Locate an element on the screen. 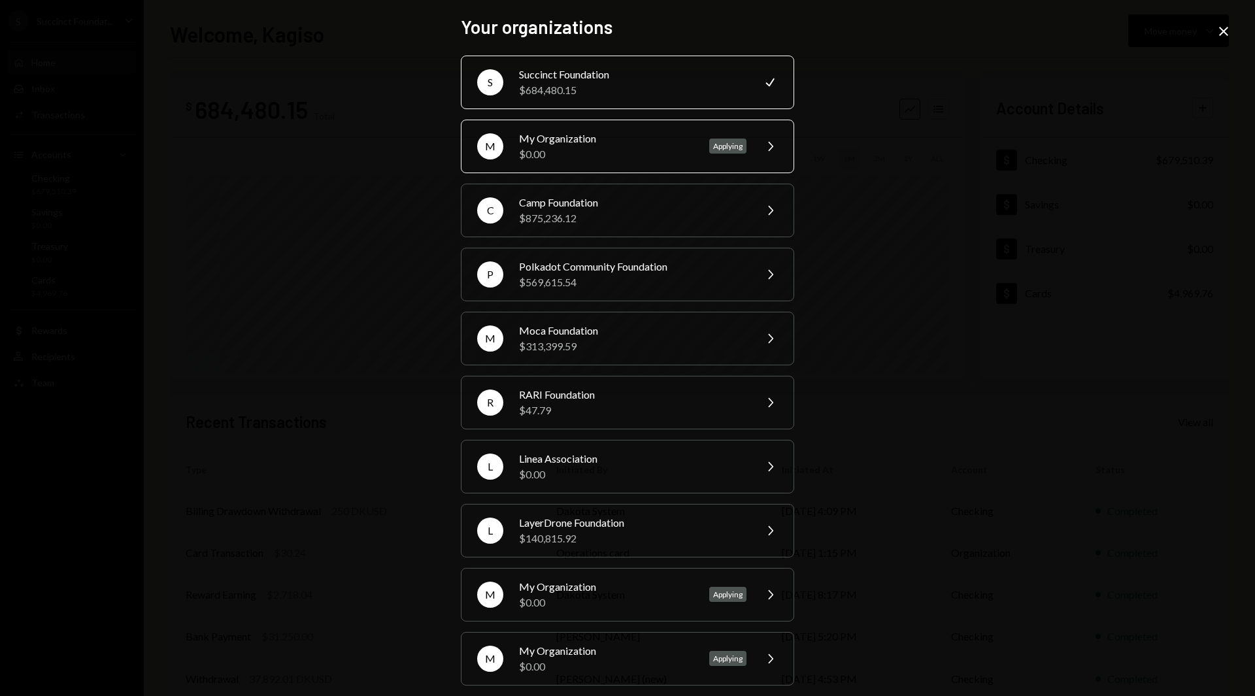  div: Camp Foundation is located at coordinates (633, 203).